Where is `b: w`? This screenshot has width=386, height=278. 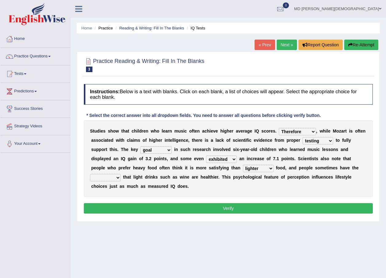 b: w is located at coordinates (117, 140).